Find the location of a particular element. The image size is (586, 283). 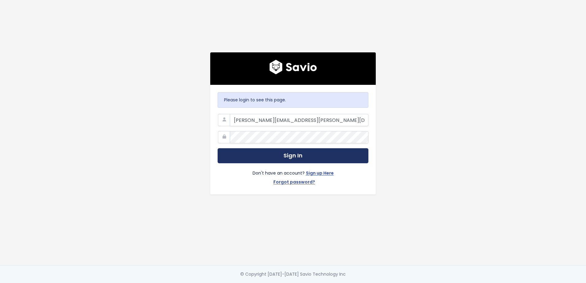

input: Your Work Email Address is located at coordinates (299, 120).